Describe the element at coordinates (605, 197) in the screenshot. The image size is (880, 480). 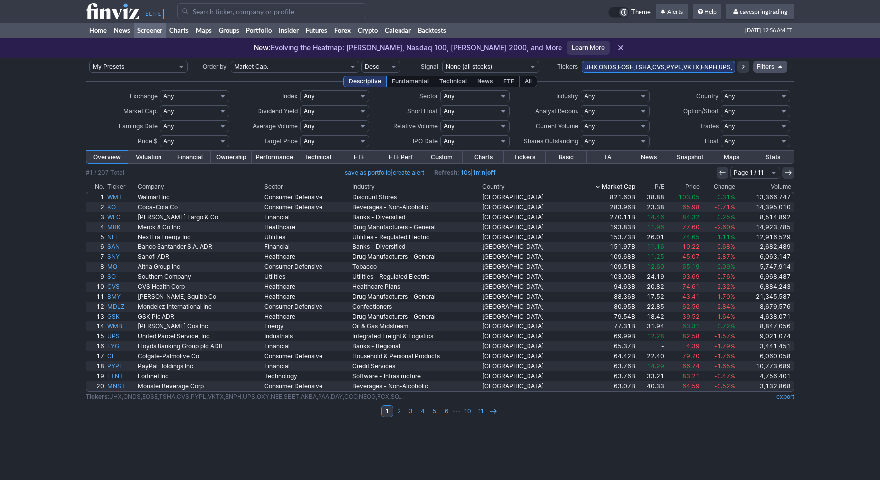
I see `a: 821.60B` at that location.